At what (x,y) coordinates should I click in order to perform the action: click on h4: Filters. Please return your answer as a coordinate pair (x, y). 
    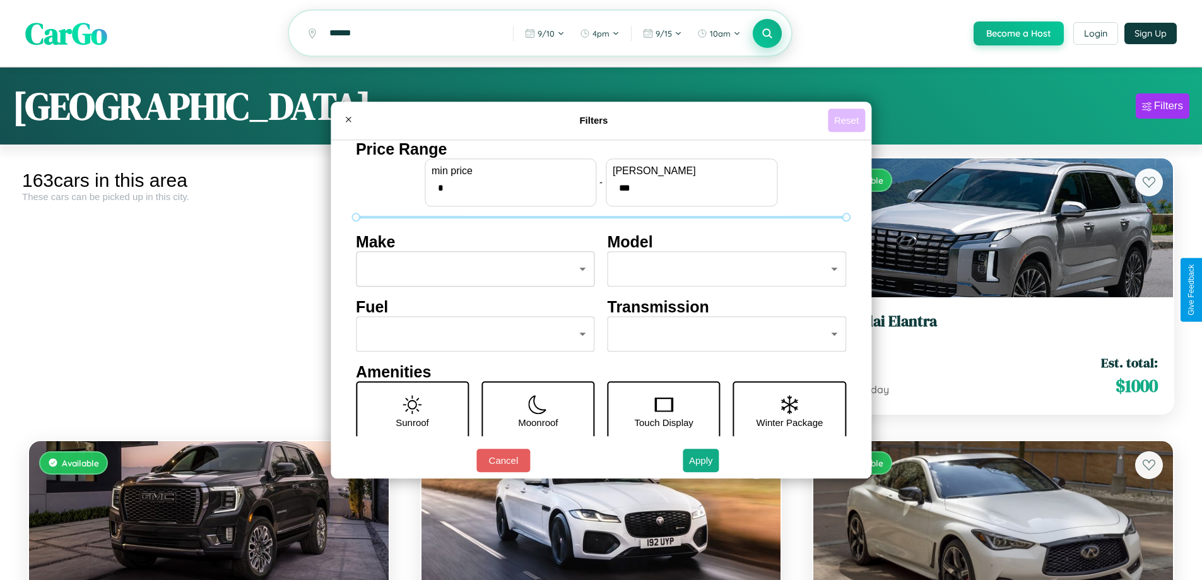
    Looking at the image, I should click on (594, 120).